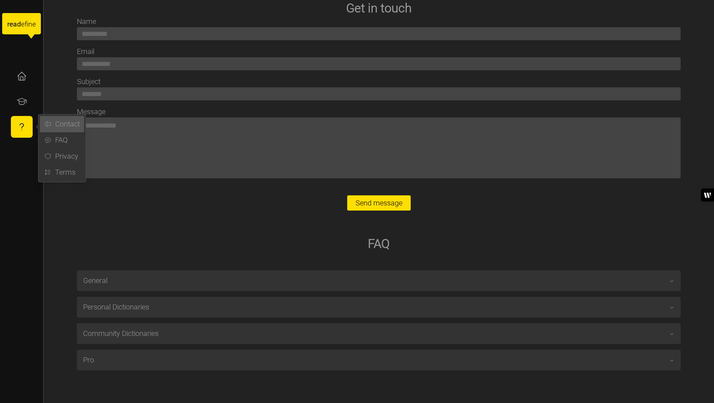  I want to click on tspan: a, so click(15, 24).